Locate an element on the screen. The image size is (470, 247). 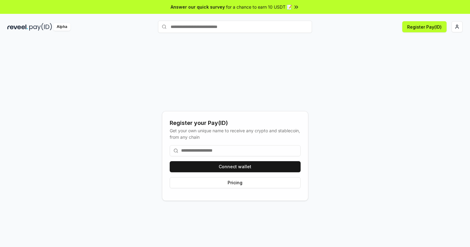
span: Answer our quick survey is located at coordinates (198, 7).